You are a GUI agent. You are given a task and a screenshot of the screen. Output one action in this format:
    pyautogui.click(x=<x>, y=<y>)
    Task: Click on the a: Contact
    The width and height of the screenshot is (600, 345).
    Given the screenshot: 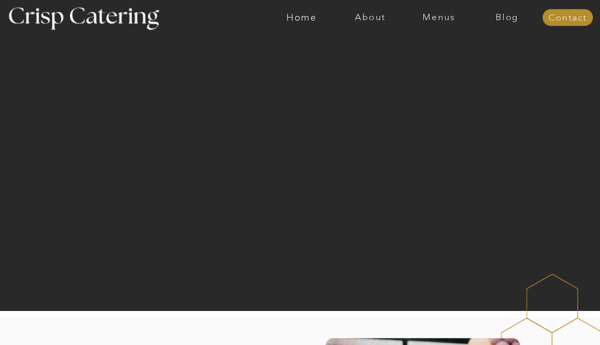 What is the action you would take?
    pyautogui.click(x=568, y=18)
    